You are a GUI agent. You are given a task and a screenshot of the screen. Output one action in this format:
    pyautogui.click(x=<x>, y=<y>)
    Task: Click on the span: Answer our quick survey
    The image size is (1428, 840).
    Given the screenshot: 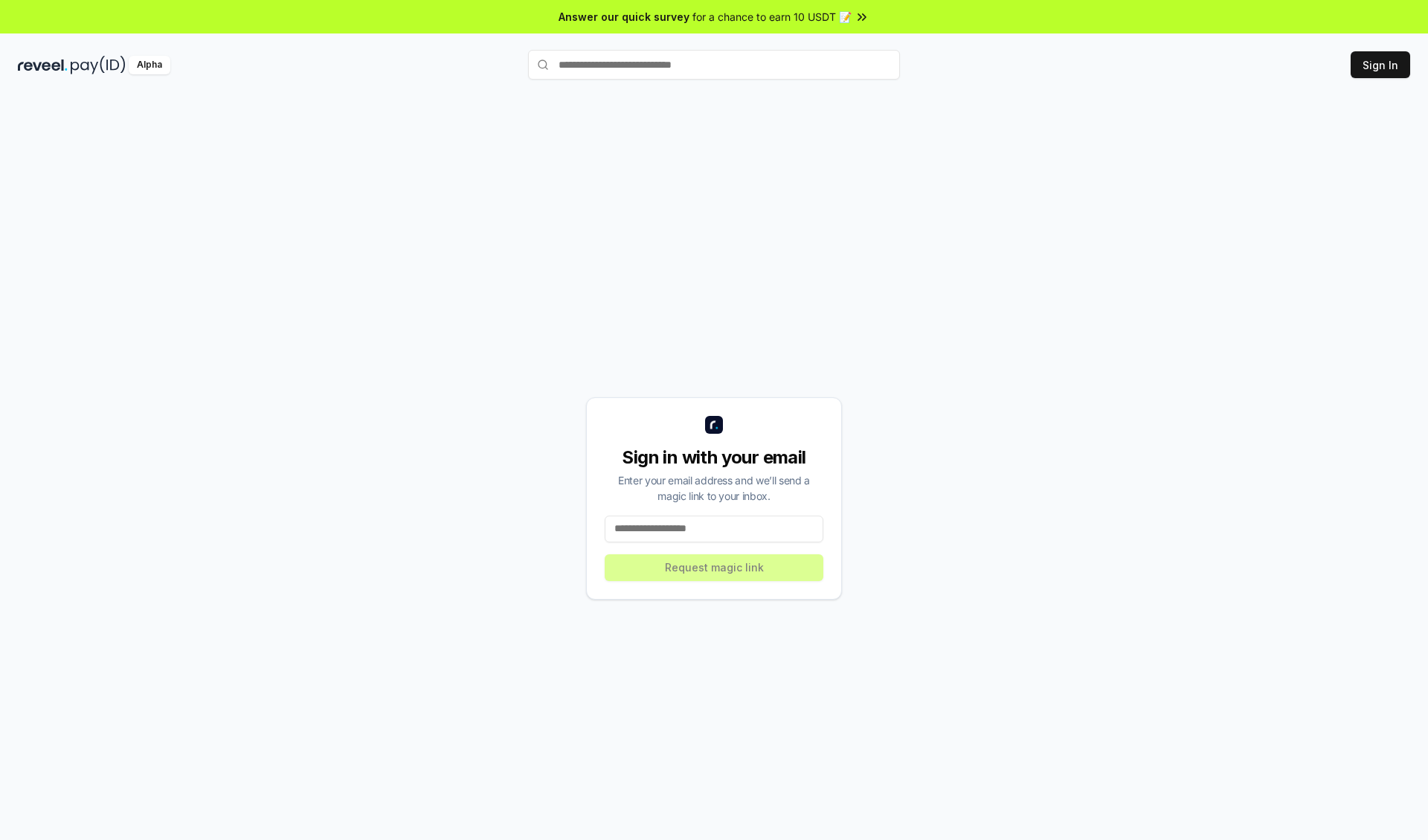 What is the action you would take?
    pyautogui.click(x=624, y=16)
    